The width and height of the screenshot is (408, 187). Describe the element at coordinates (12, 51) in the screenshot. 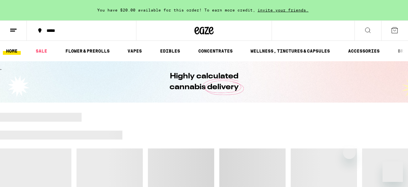

I see `a: HOME` at that location.